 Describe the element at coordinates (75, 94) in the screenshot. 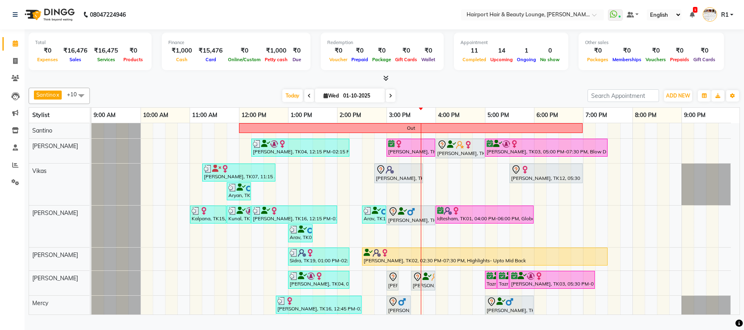

I see `span: +10` at that location.